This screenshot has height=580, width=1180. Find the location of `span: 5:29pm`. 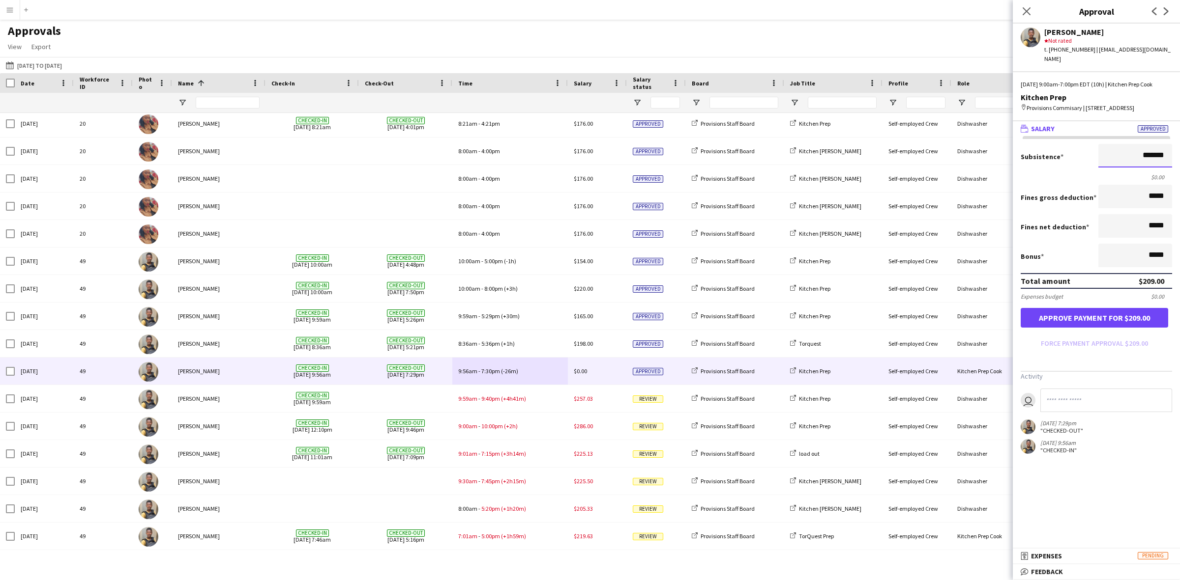

span: 5:29pm is located at coordinates (491, 316).